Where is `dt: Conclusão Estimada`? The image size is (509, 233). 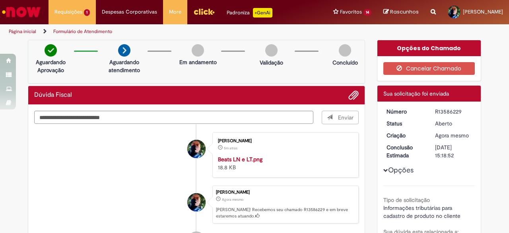 dt: Conclusão Estimada is located at coordinates (405, 151).